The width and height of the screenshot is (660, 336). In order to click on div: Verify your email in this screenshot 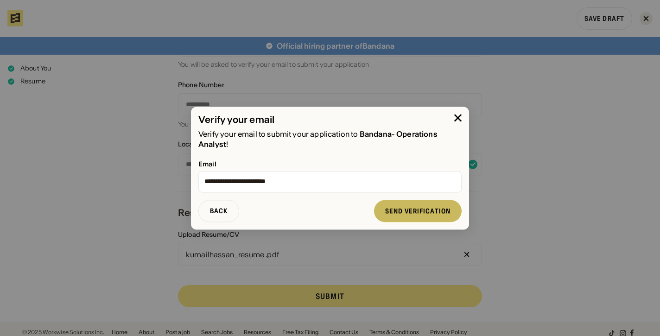, I will do `click(330, 120)`.